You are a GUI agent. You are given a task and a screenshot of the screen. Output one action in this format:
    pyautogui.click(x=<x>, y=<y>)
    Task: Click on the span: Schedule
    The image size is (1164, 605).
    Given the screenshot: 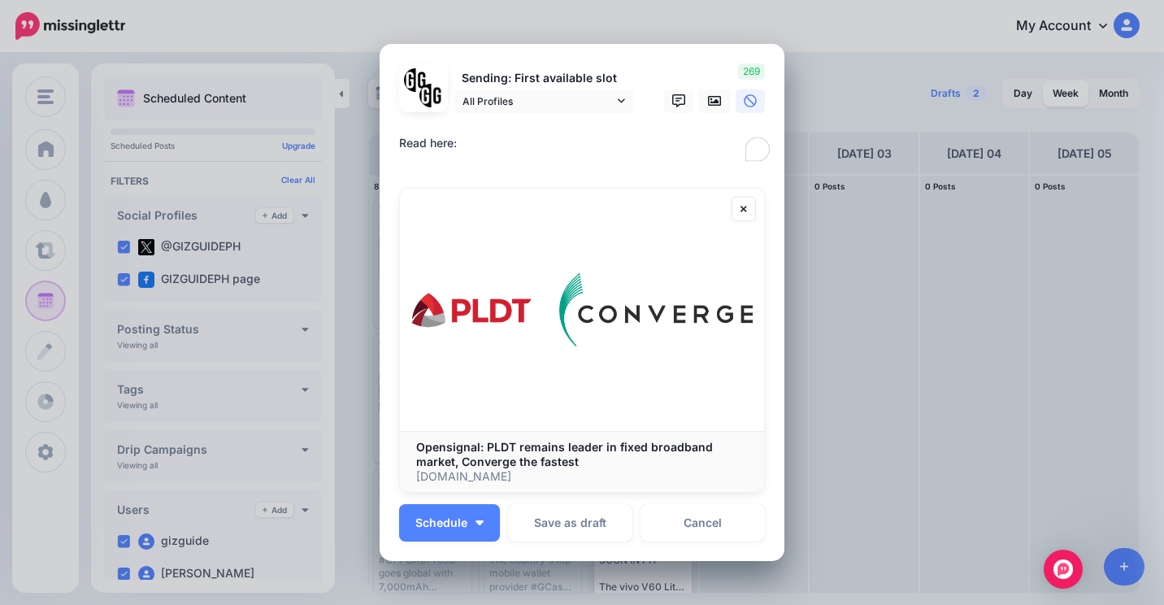 What is the action you would take?
    pyautogui.click(x=441, y=523)
    